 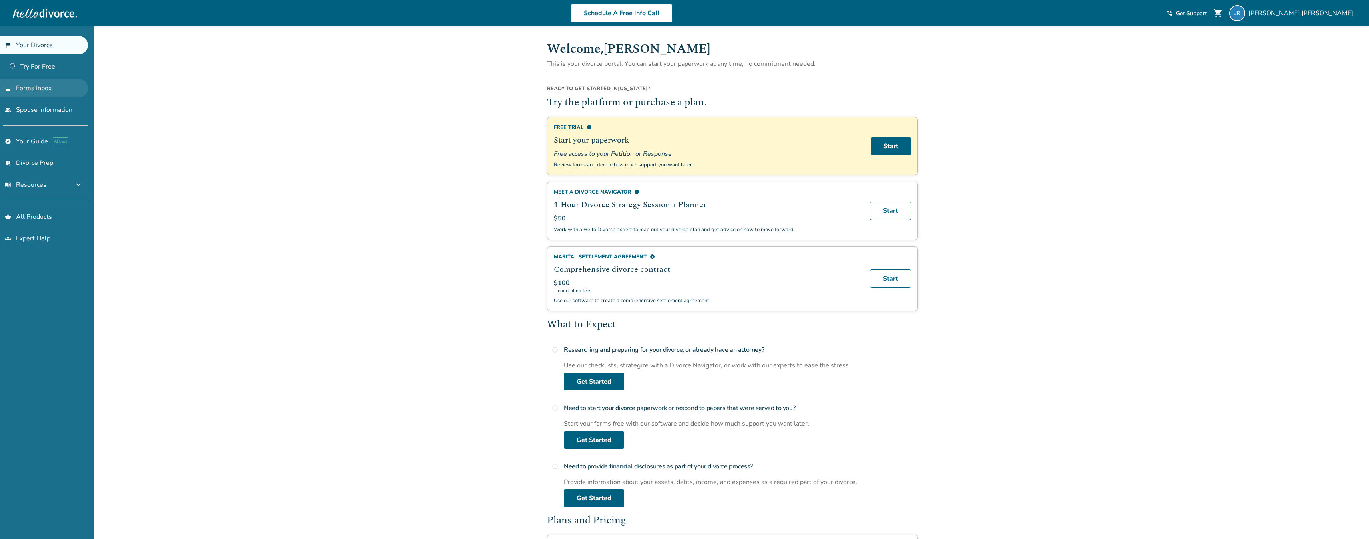 I want to click on span: groups, so click(x=8, y=238).